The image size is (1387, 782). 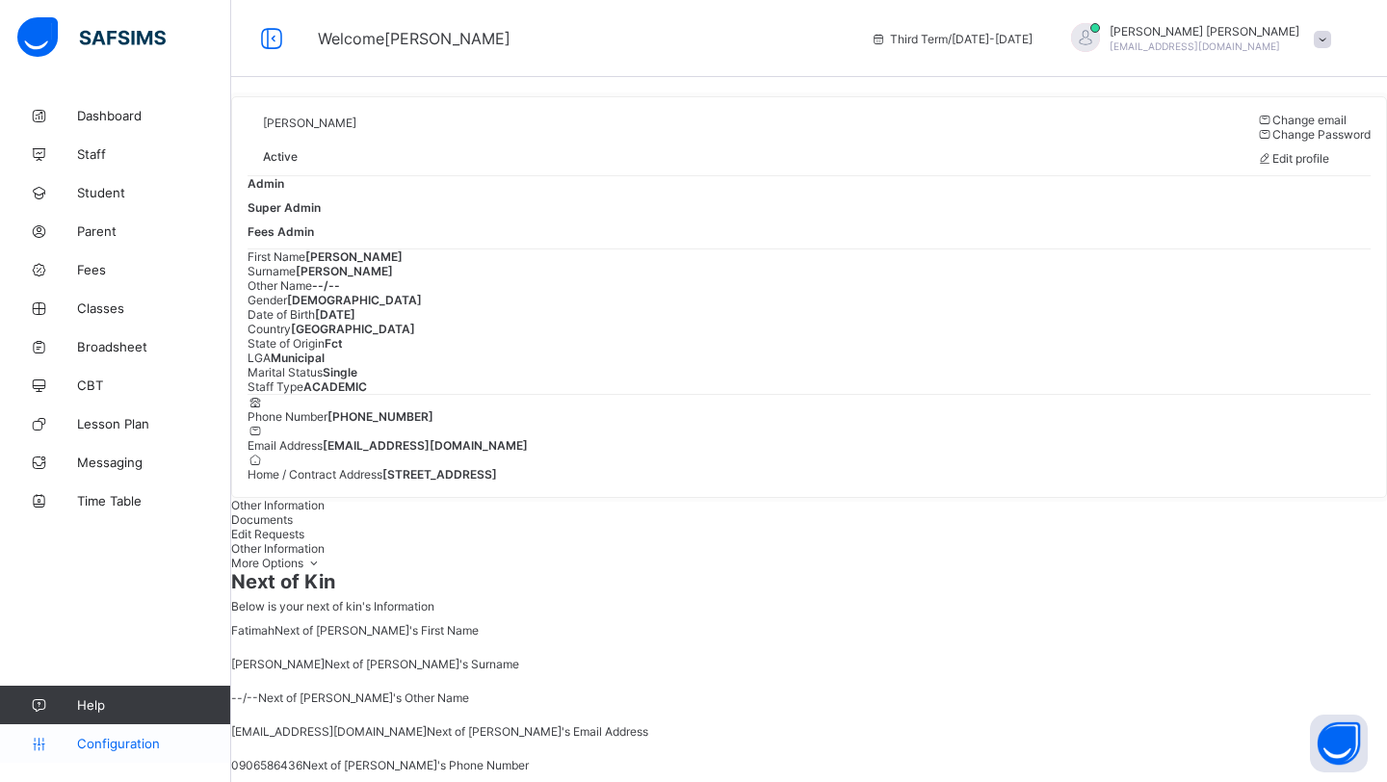 What do you see at coordinates (1309, 119) in the screenshot?
I see `span: Change email` at bounding box center [1309, 119].